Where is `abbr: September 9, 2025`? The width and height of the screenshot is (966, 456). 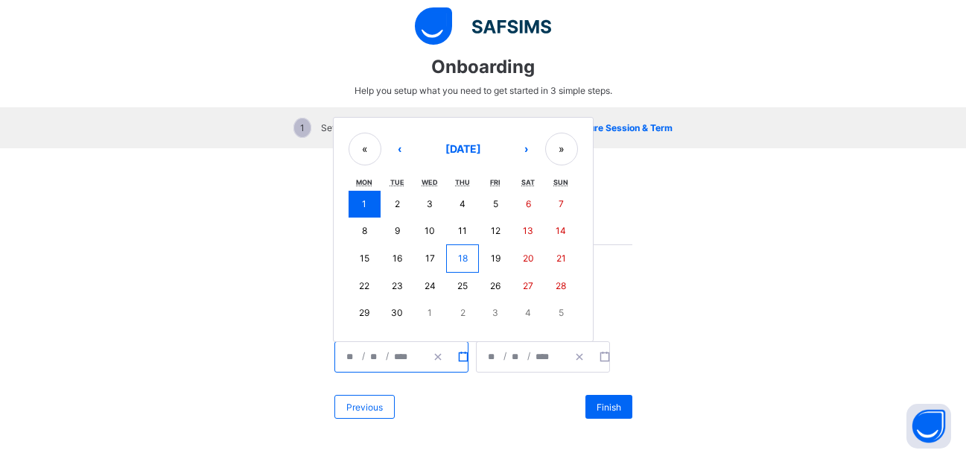
abbr: September 9, 2025 is located at coordinates (397, 230).